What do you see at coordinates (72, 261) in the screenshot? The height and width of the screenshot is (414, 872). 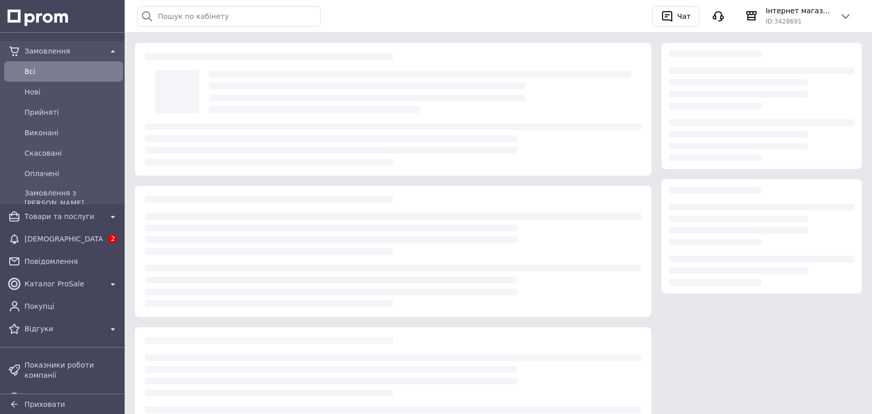 I see `span: Повідомлення` at bounding box center [72, 261].